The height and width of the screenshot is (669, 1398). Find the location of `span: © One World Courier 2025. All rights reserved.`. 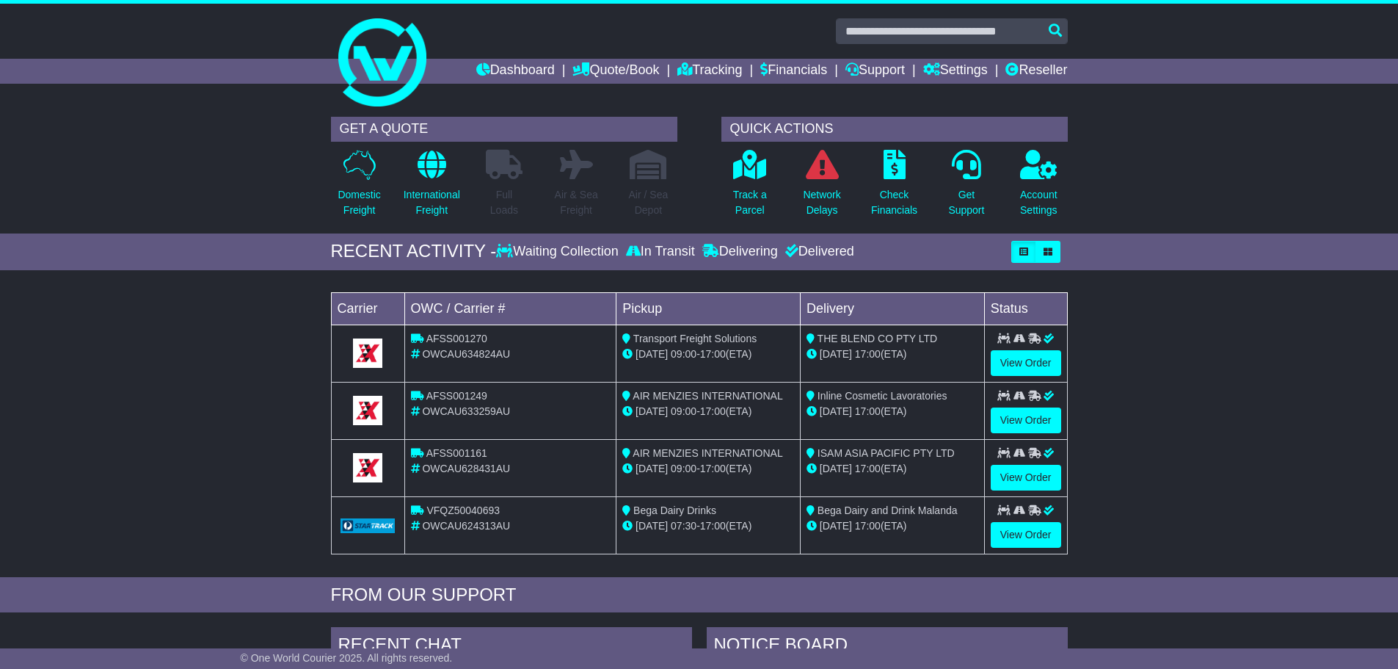

span: © One World Courier 2025. All rights reserved. is located at coordinates (346, 658).